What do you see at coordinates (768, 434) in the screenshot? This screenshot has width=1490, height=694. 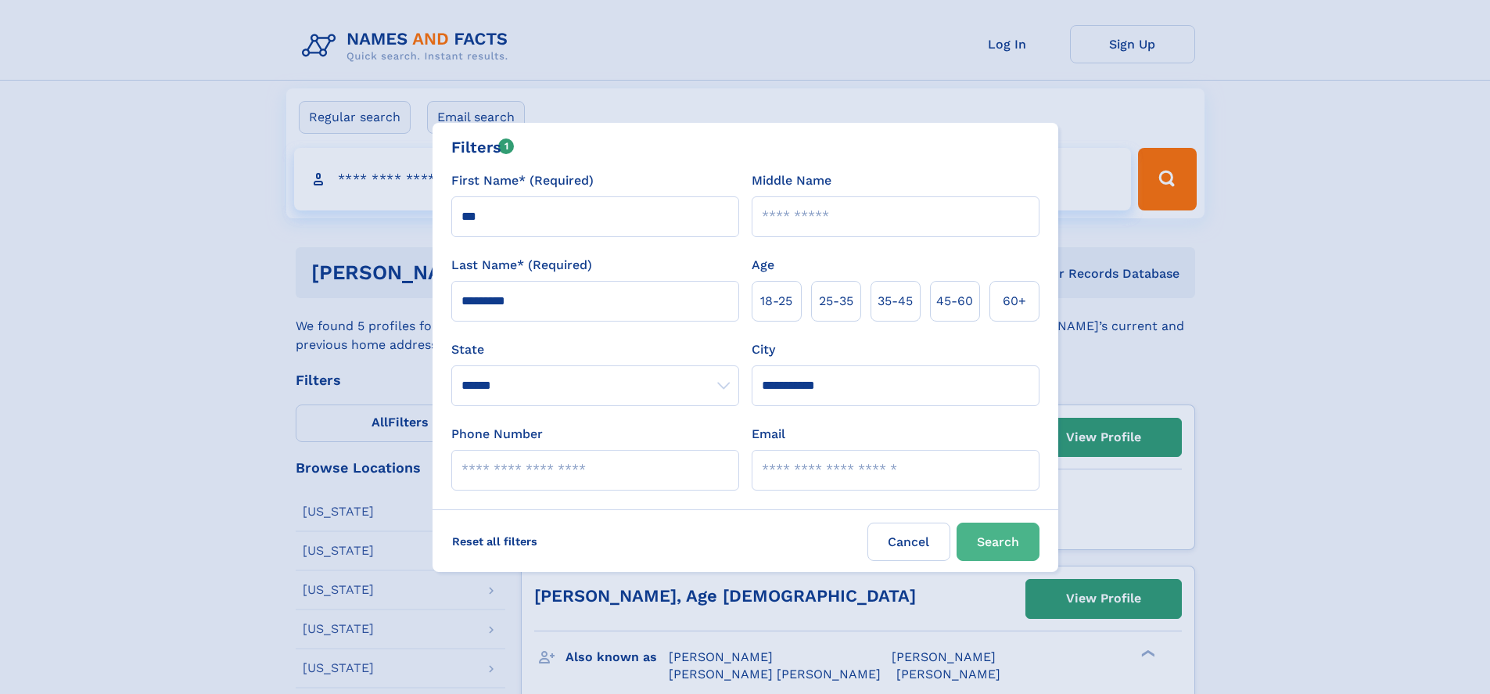 I see `label: Email` at bounding box center [768, 434].